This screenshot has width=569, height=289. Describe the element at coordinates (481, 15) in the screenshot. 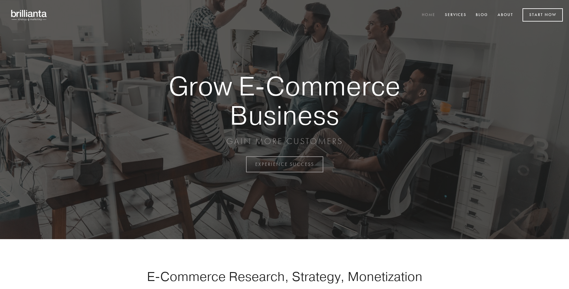

I see `a: Blog` at that location.